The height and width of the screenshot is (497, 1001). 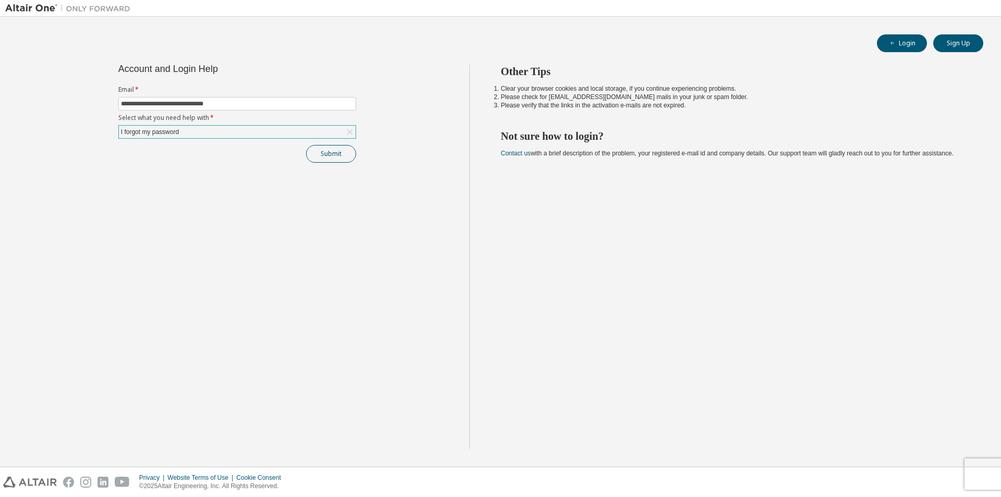 I want to click on div: Website Terms of Use, so click(x=202, y=478).